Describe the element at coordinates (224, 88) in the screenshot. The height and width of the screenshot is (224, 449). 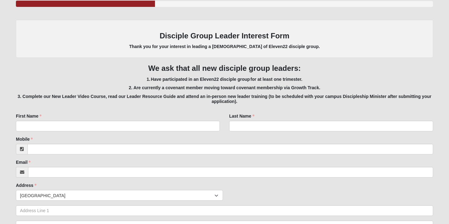
I see `h5: 2. Are currently a covenant member moving toward covenant membership via Growth Track.` at that location.